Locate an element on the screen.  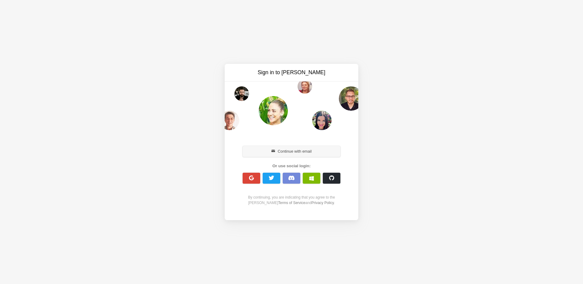
a: Privacy Policy is located at coordinates (322, 203).